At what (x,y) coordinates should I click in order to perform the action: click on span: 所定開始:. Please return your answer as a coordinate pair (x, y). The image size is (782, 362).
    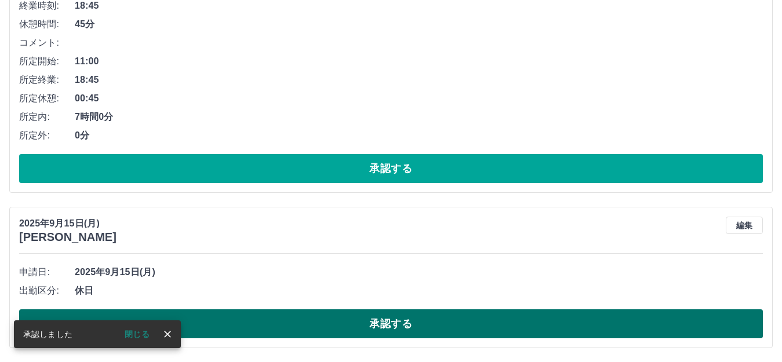
    Looking at the image, I should click on (47, 61).